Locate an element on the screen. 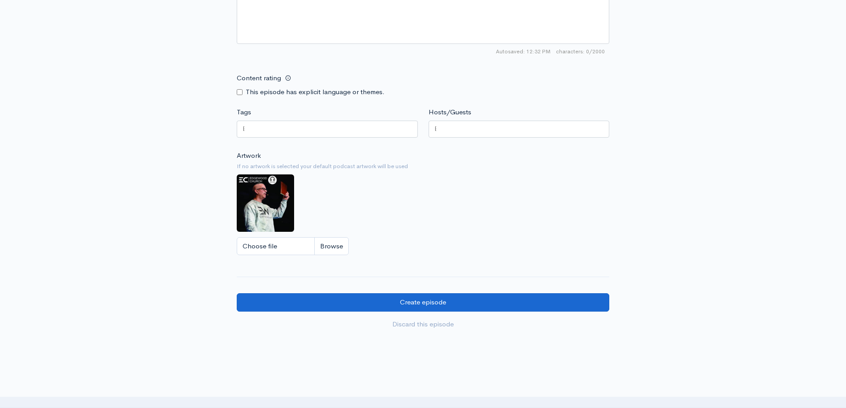 This screenshot has height=408, width=846. input: Enter the names of the people that appeared on this episode is located at coordinates (435, 129).